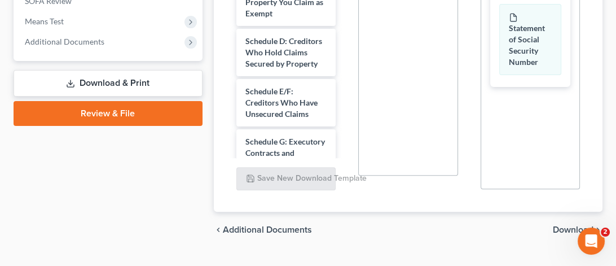 Image resolution: width=616 pixels, height=266 pixels. Describe the element at coordinates (577, 229) in the screenshot. I see `button: Download chevron_right` at that location.